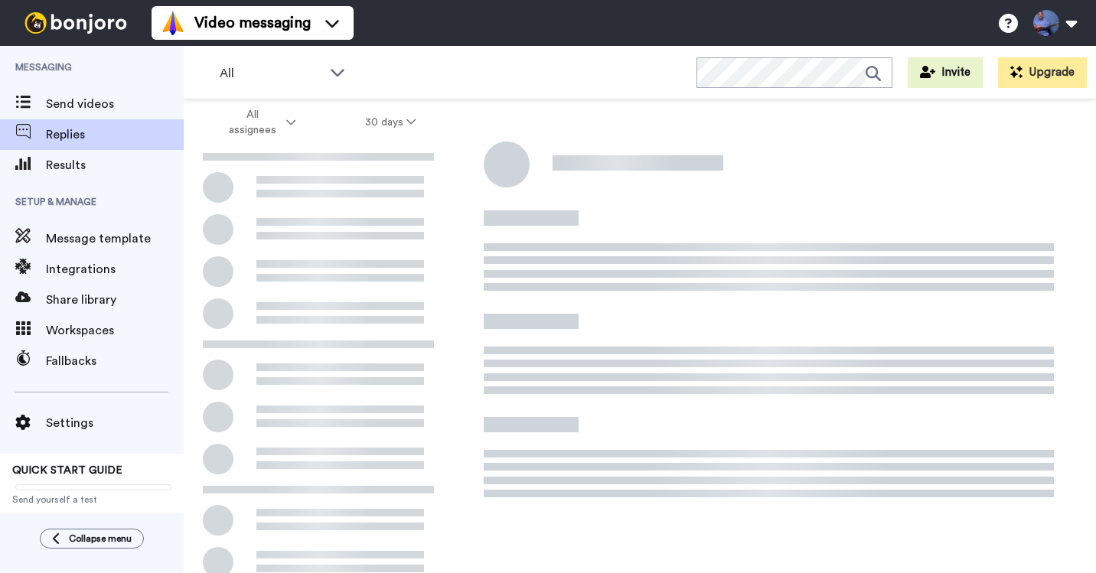 This screenshot has height=573, width=1096. Describe the element at coordinates (76, 23) in the screenshot. I see `img: bj-logo-header-white.svg` at that location.